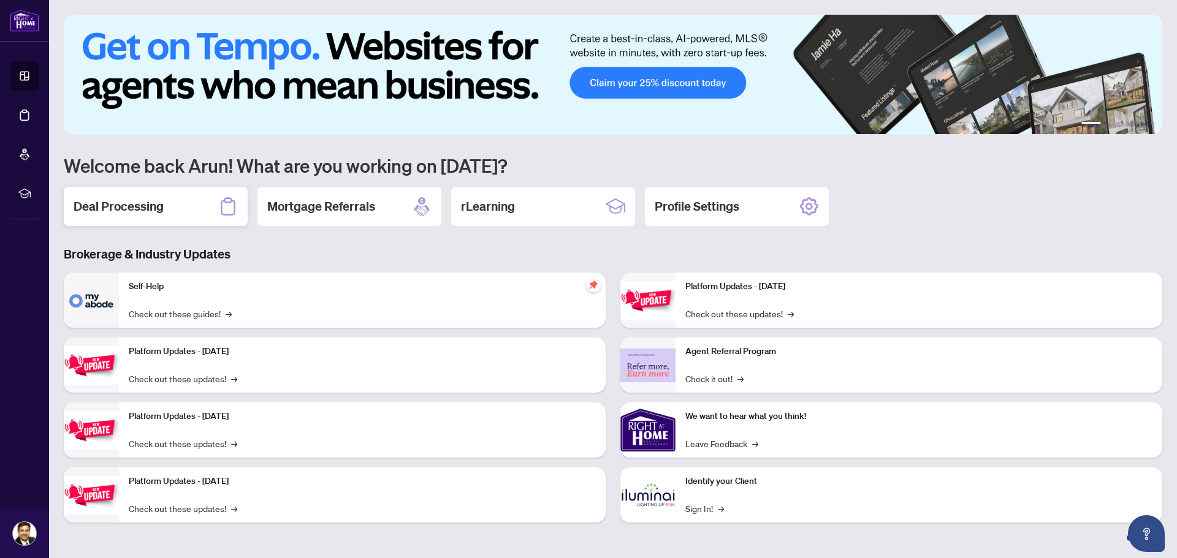 Image resolution: width=1177 pixels, height=558 pixels. Describe the element at coordinates (648, 430) in the screenshot. I see `img: We want to hear what you think!` at that location.